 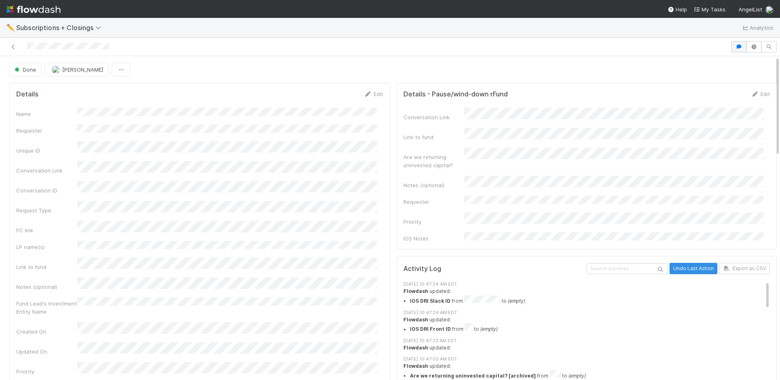 What do you see at coordinates (751, 9) in the screenshot?
I see `span: AngelList` at bounding box center [751, 9].